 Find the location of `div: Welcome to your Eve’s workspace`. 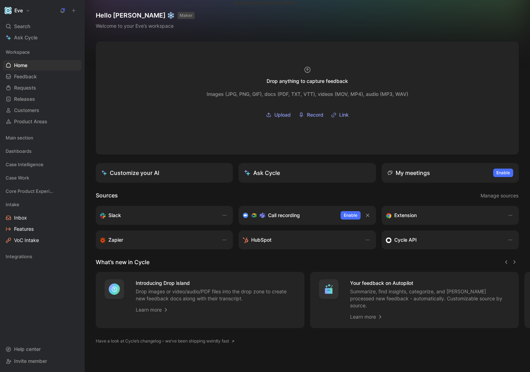

div: Welcome to your Eve’s workspace is located at coordinates (145, 26).